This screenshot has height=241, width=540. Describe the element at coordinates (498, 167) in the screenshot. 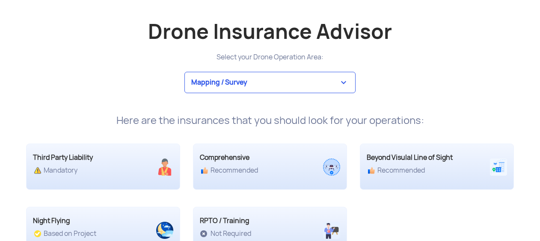

I see `img: ic_advisorbvlos.png` at that location.